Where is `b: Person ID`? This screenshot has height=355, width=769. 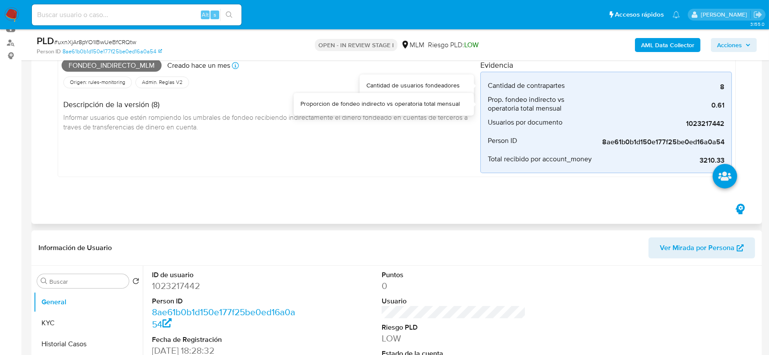
b: Person ID is located at coordinates (48, 52).